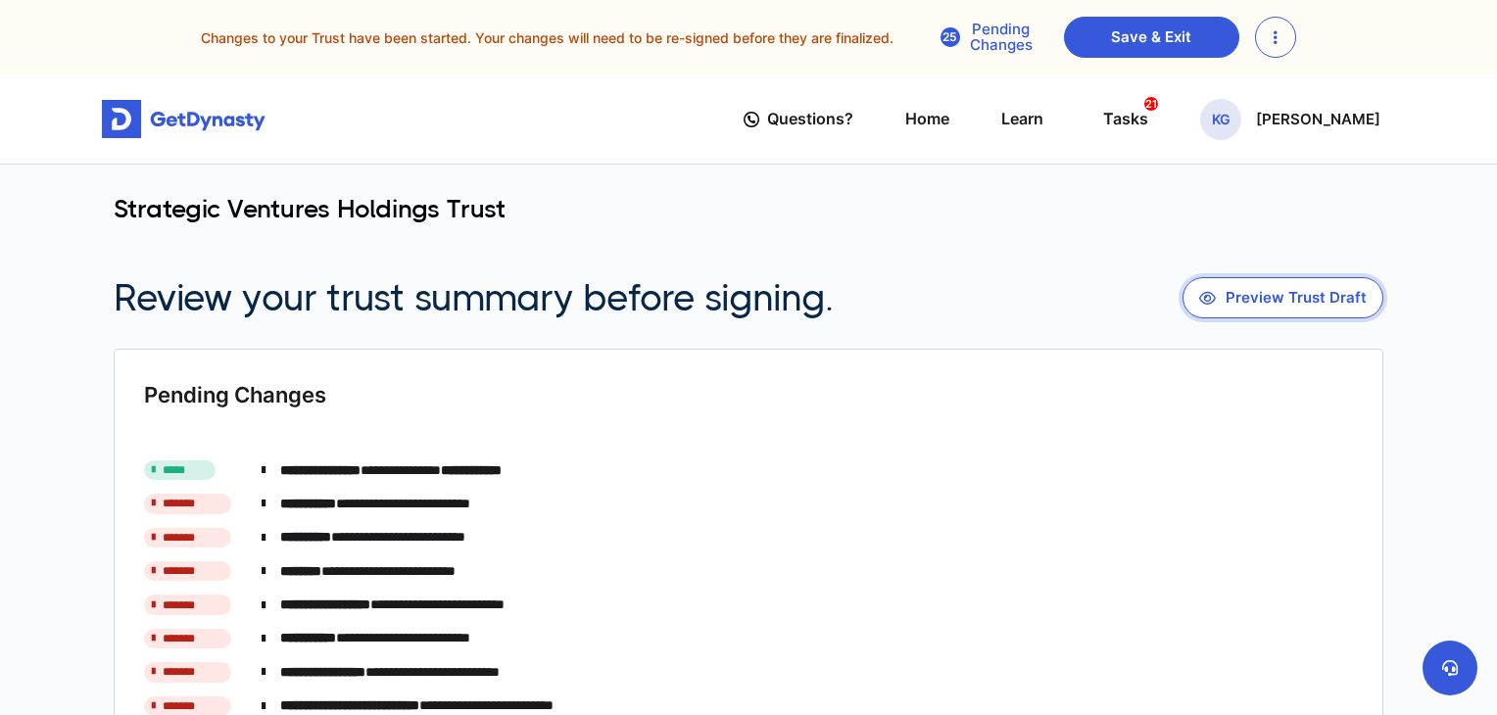 This screenshot has width=1497, height=715. Describe the element at coordinates (235, 395) in the screenshot. I see `span: Pending Changes` at that location.